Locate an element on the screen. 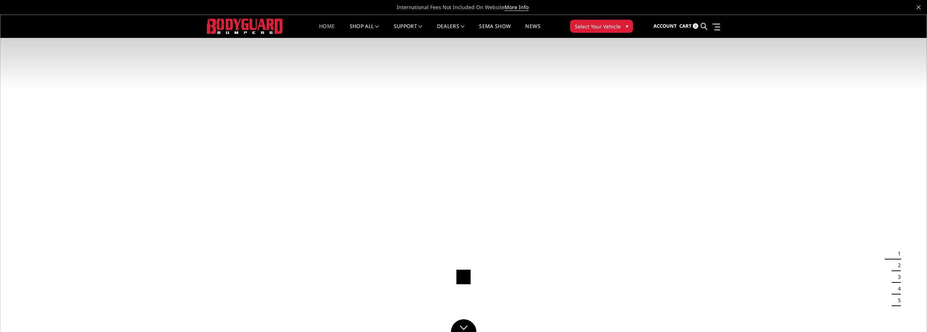 The width and height of the screenshot is (927, 332). button: 1 of 5 is located at coordinates (897, 253).